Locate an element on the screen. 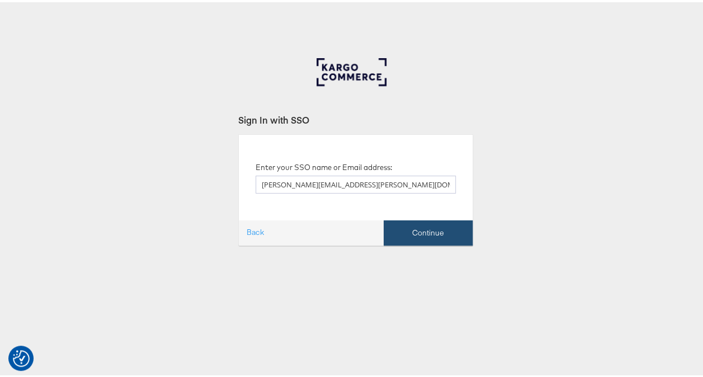  input: SSO name or Email address is located at coordinates (355, 182).